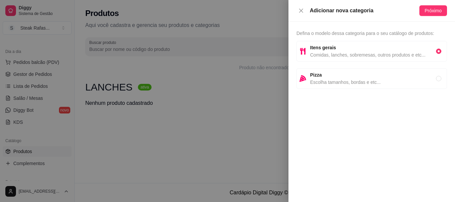 The height and width of the screenshot is (202, 455). Describe the element at coordinates (316, 75) in the screenshot. I see `strong: Pizza` at that location.